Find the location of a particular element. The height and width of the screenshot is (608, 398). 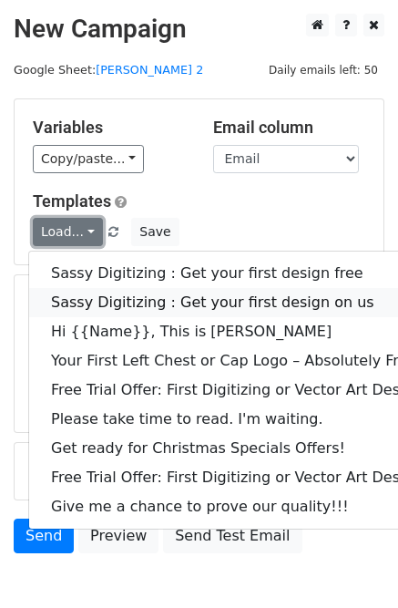

h2: New Campaign is located at coordinates (199, 29).